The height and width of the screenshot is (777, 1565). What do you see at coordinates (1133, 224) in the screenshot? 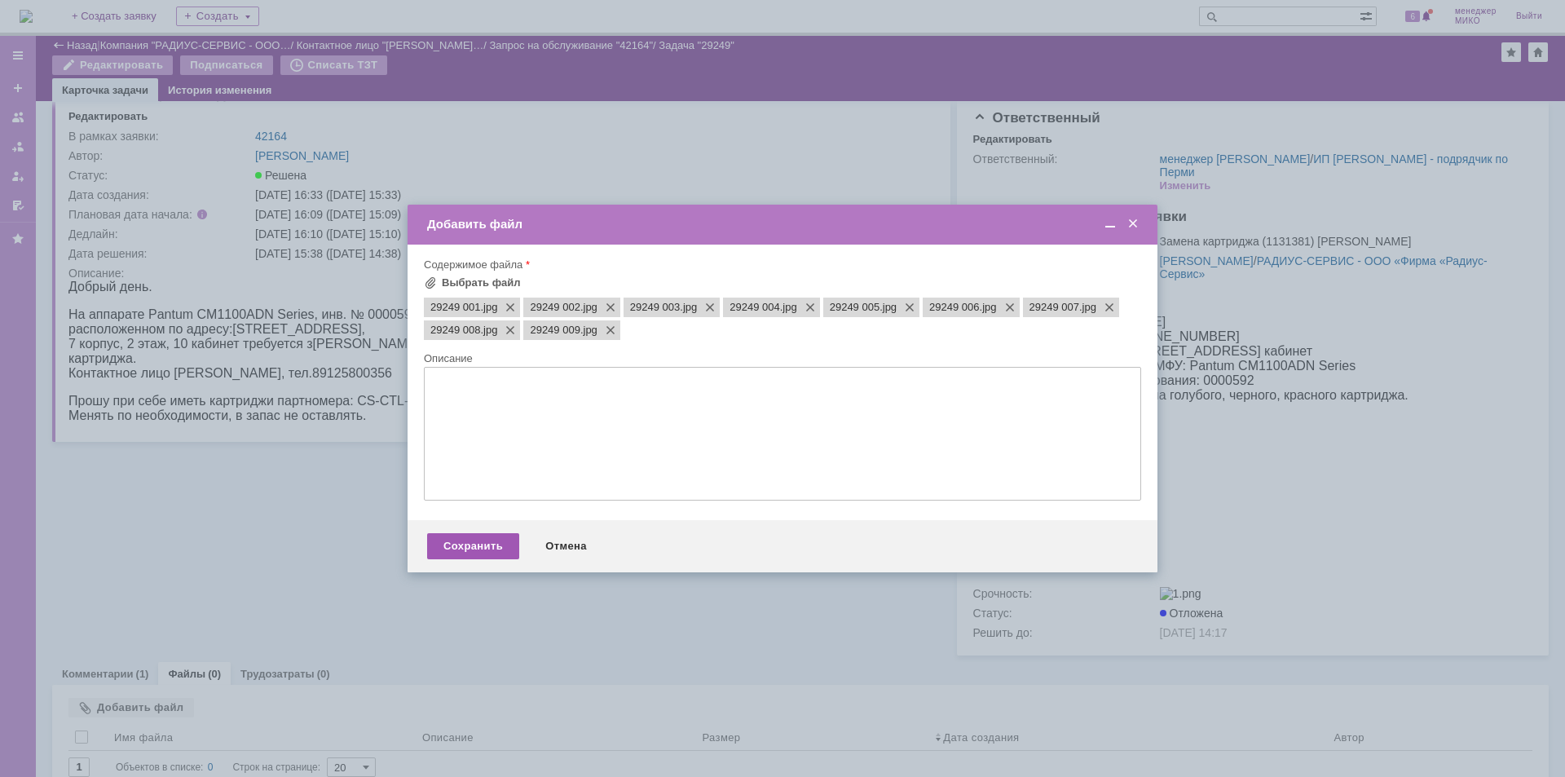
I see `span: Закрыть` at bounding box center [1133, 224].